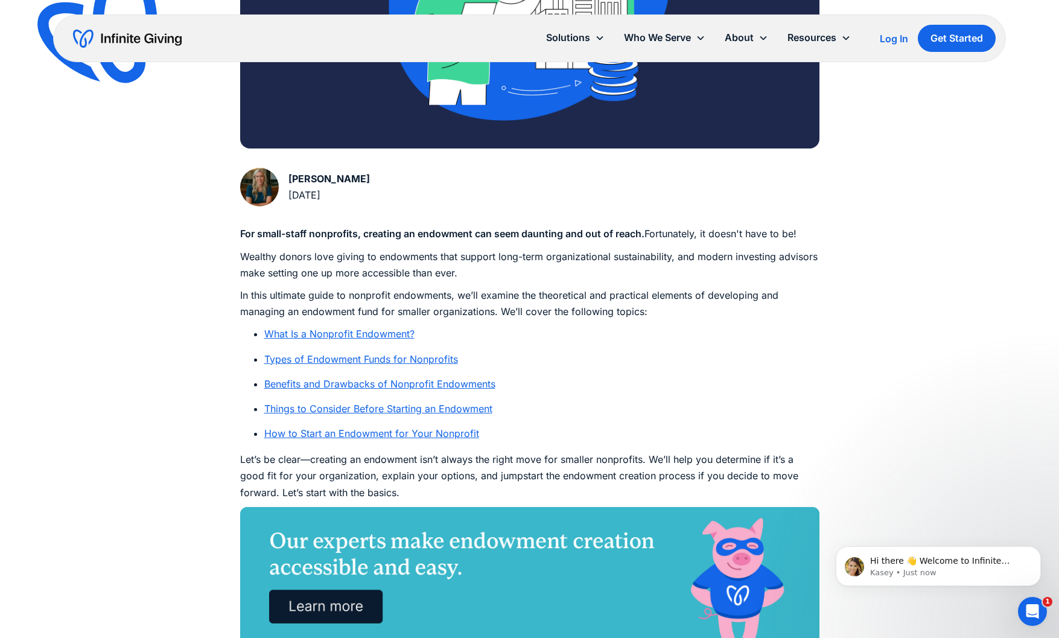 This screenshot has height=638, width=1059. I want to click on p: In this ultimate guide to nonprofit endowments, we’ll examine the theoretical and practical eleme..., so click(530, 304).